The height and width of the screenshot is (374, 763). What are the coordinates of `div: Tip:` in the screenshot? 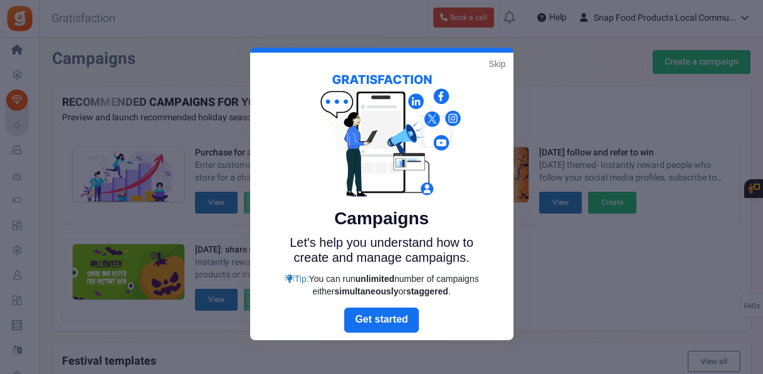 It's located at (382, 285).